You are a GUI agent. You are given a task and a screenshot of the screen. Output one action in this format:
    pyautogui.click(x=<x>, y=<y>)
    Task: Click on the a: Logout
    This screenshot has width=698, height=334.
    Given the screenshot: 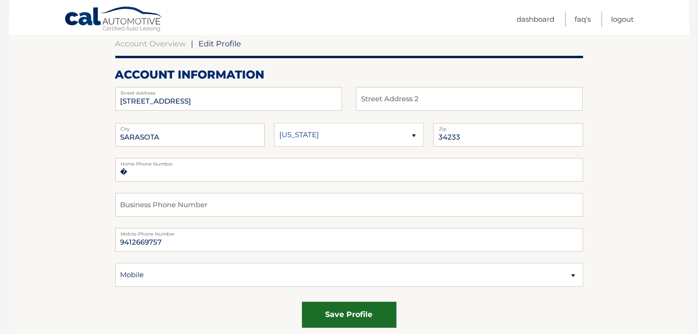 What is the action you would take?
    pyautogui.click(x=623, y=19)
    